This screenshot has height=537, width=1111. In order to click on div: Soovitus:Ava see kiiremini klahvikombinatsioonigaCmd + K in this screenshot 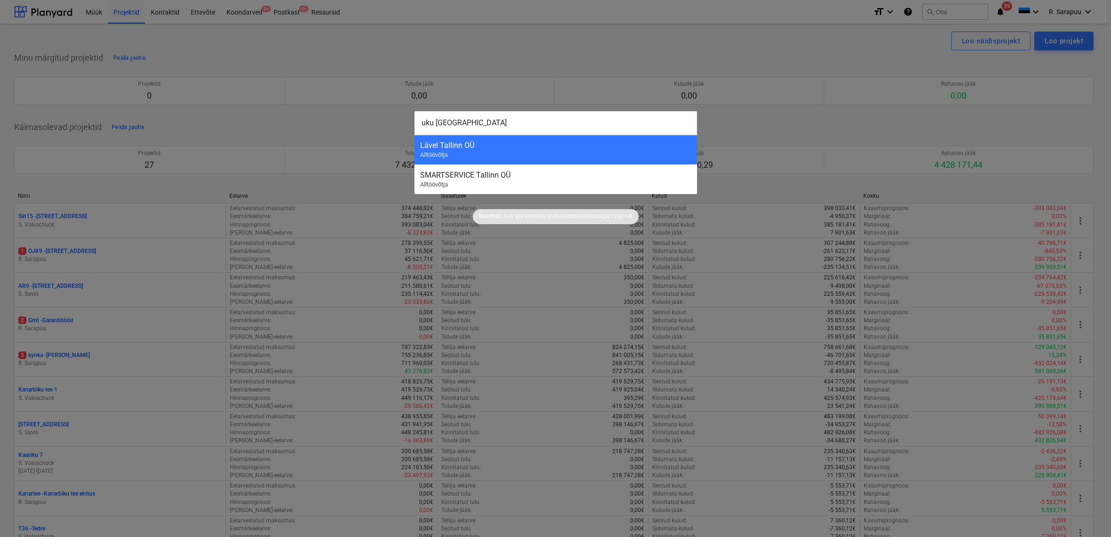, I will do `click(556, 217)`.